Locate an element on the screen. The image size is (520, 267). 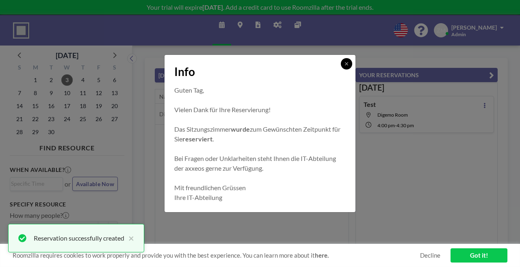
strong: reserviert is located at coordinates (197, 138).